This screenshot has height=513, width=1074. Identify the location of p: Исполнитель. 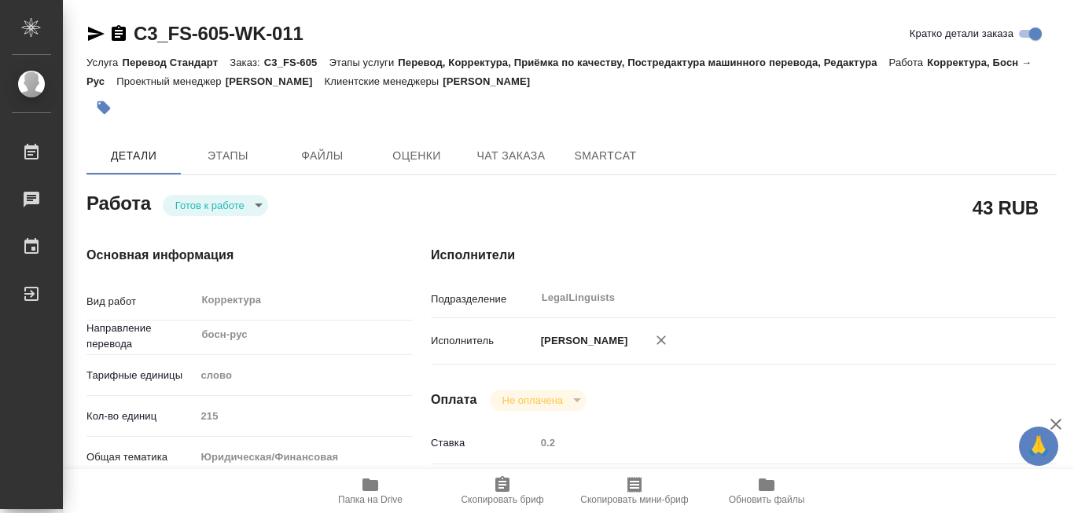
(483, 341).